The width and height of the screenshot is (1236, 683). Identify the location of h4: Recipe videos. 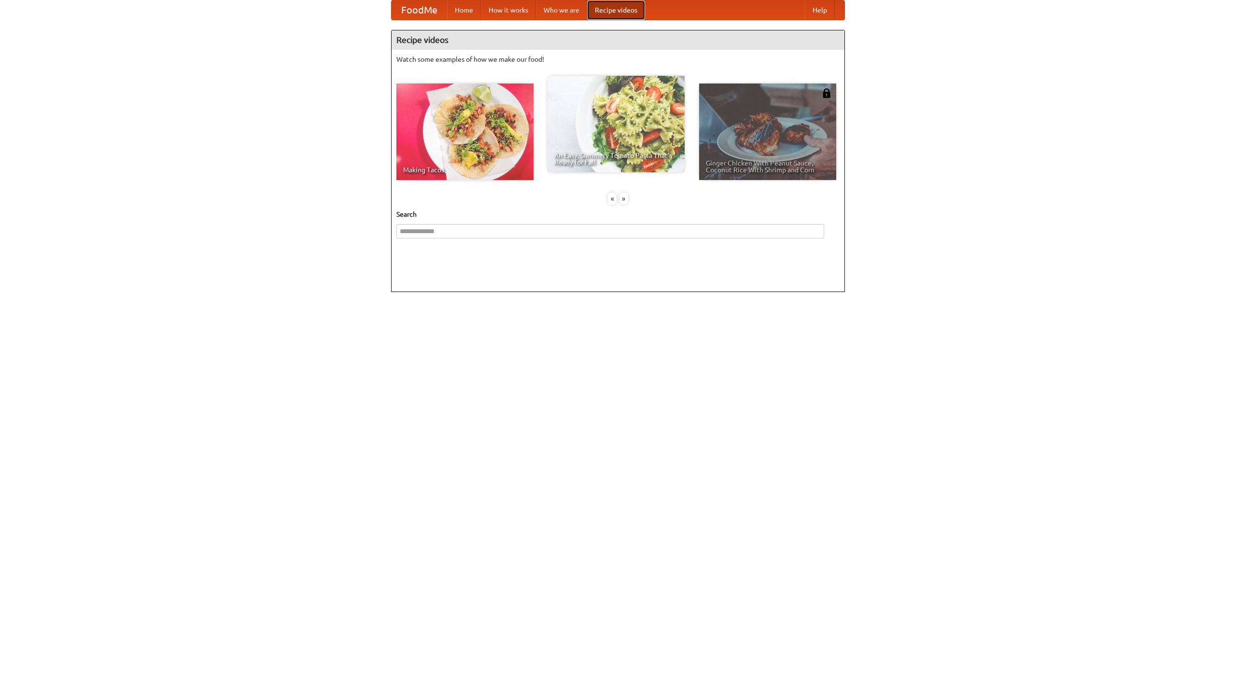
(618, 40).